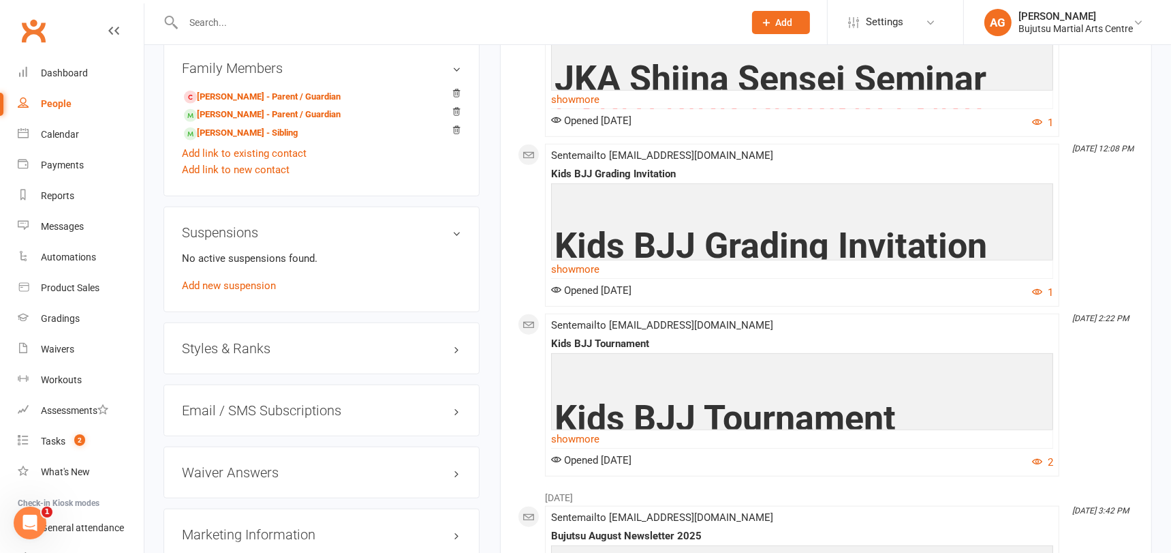 This screenshot has height=553, width=1171. What do you see at coordinates (53, 441) in the screenshot?
I see `div: Tasks` at bounding box center [53, 441].